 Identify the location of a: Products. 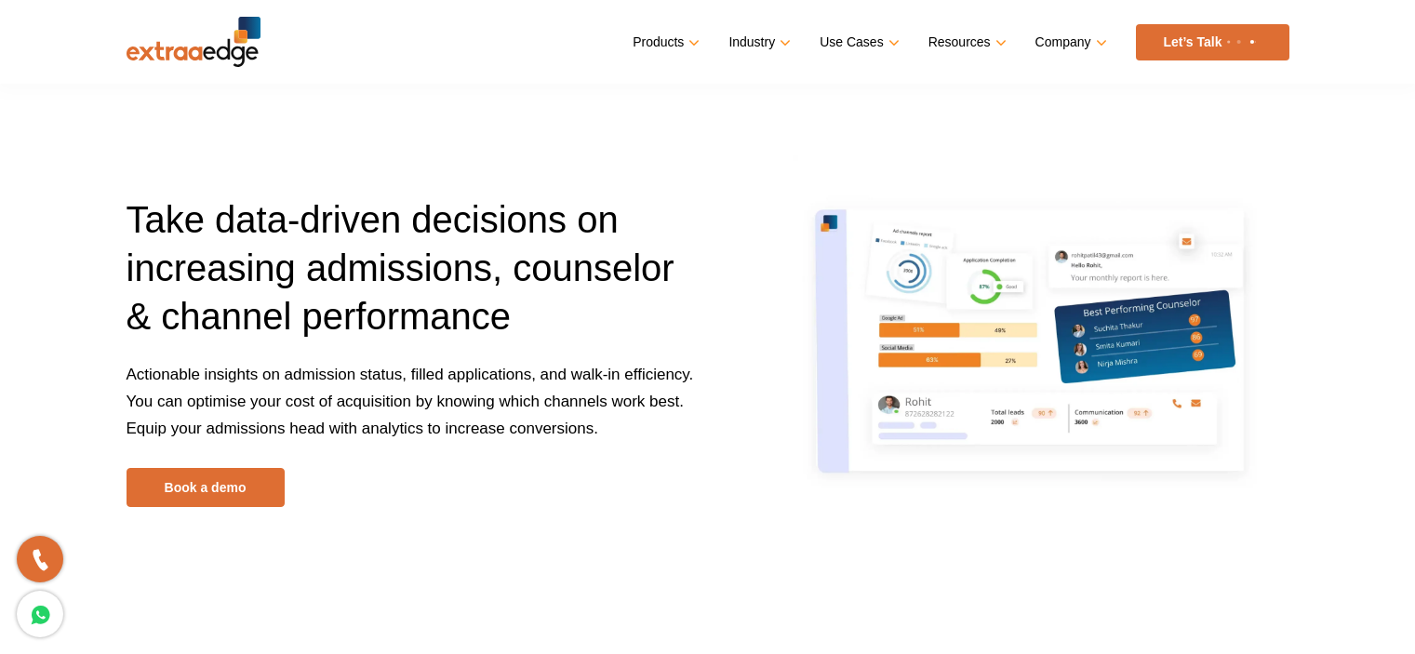
(664, 42).